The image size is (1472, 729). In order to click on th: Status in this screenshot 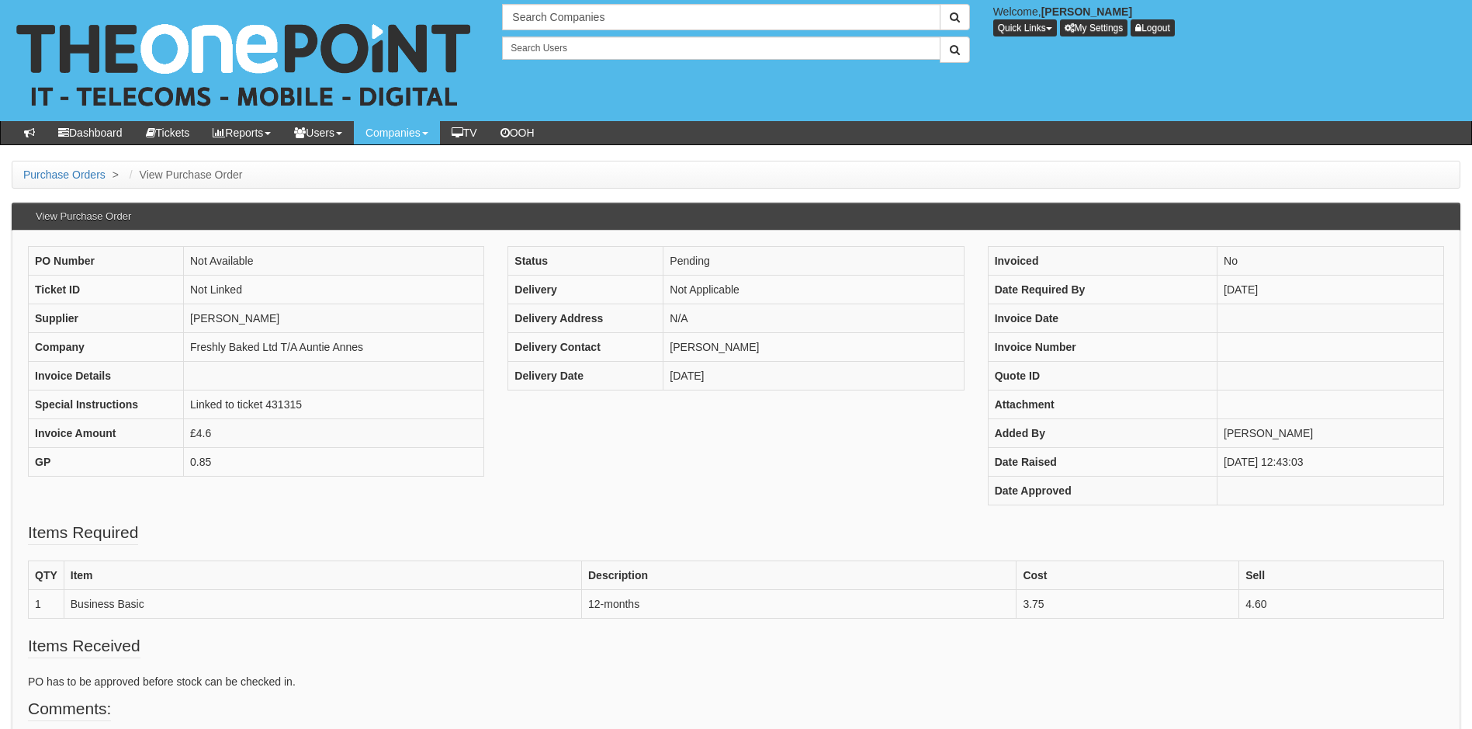, I will do `click(586, 261)`.